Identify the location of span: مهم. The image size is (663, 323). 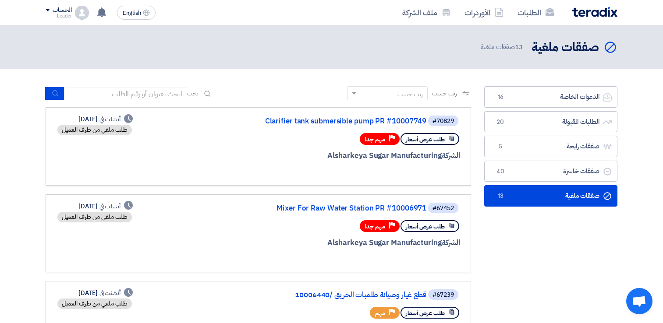
(380, 313).